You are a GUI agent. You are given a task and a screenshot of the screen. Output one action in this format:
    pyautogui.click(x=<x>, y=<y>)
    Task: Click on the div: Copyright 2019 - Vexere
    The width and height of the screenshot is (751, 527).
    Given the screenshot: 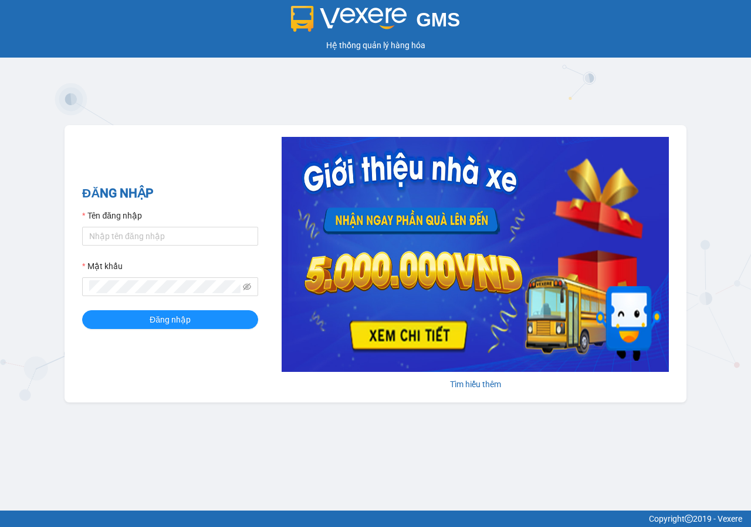 What is the action you would take?
    pyautogui.click(x=376, y=518)
    